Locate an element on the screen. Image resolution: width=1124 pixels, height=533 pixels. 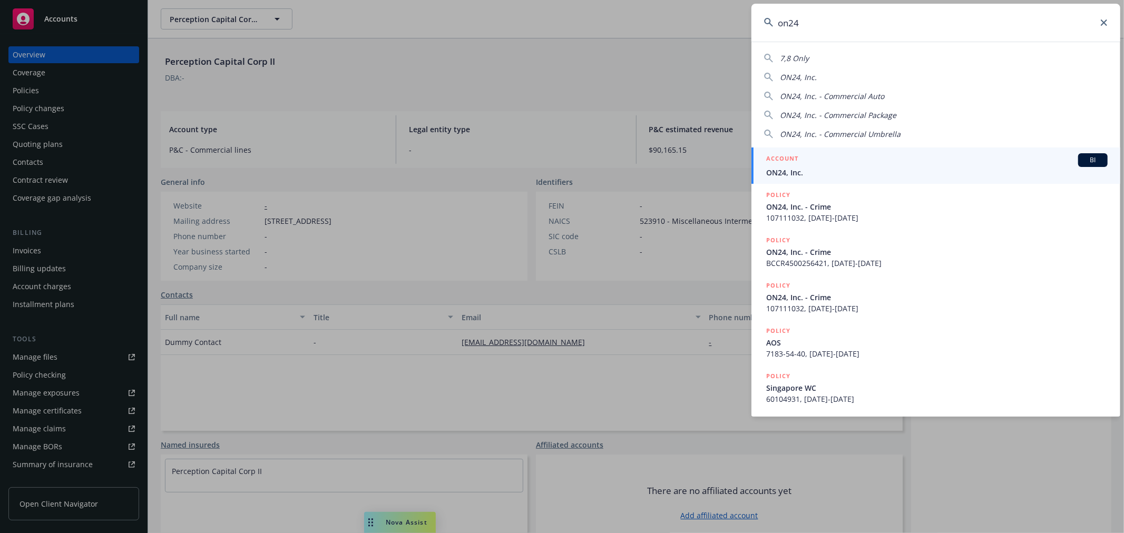
span: ON24, Inc. - Commercial Umbrella is located at coordinates (840, 134).